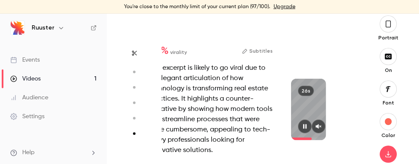 Image resolution: width=419 pixels, height=164 pixels. What do you see at coordinates (388, 103) in the screenshot?
I see `p: Font` at bounding box center [388, 103].